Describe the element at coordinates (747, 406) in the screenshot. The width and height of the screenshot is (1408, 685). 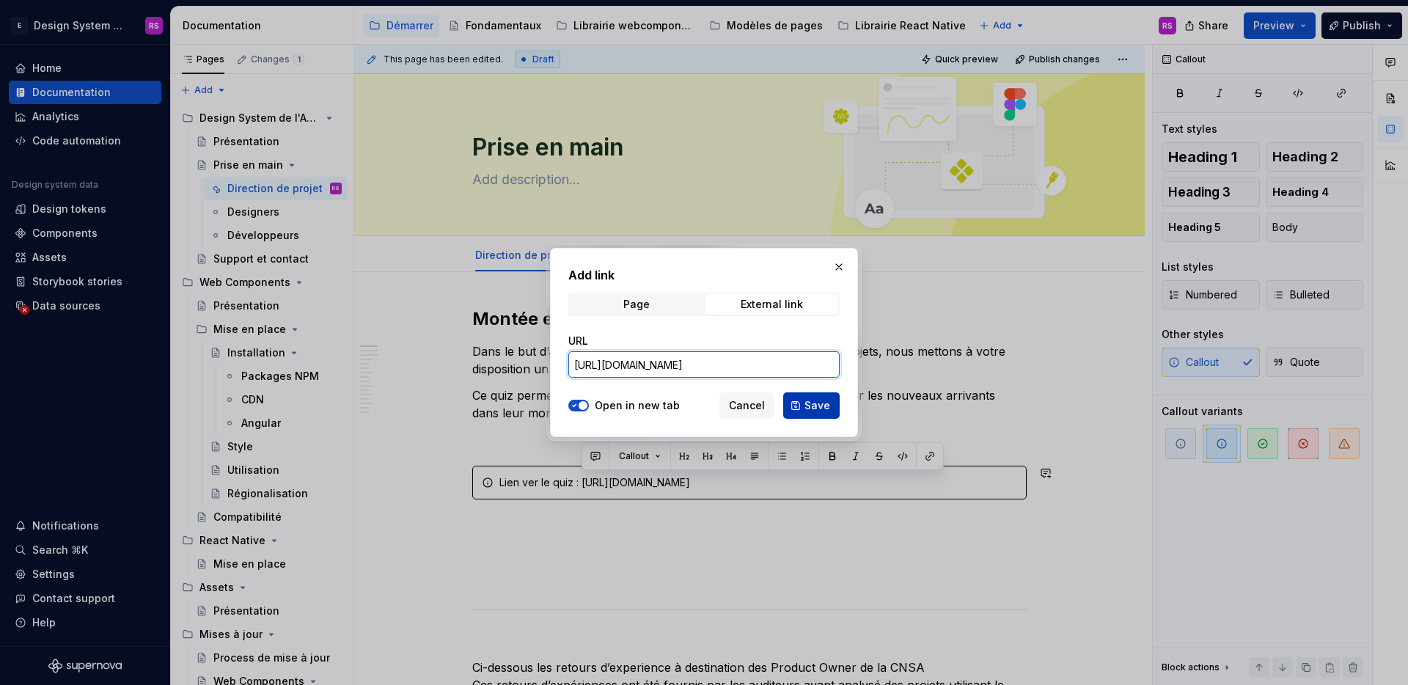
I see `button: Cancel` at that location.